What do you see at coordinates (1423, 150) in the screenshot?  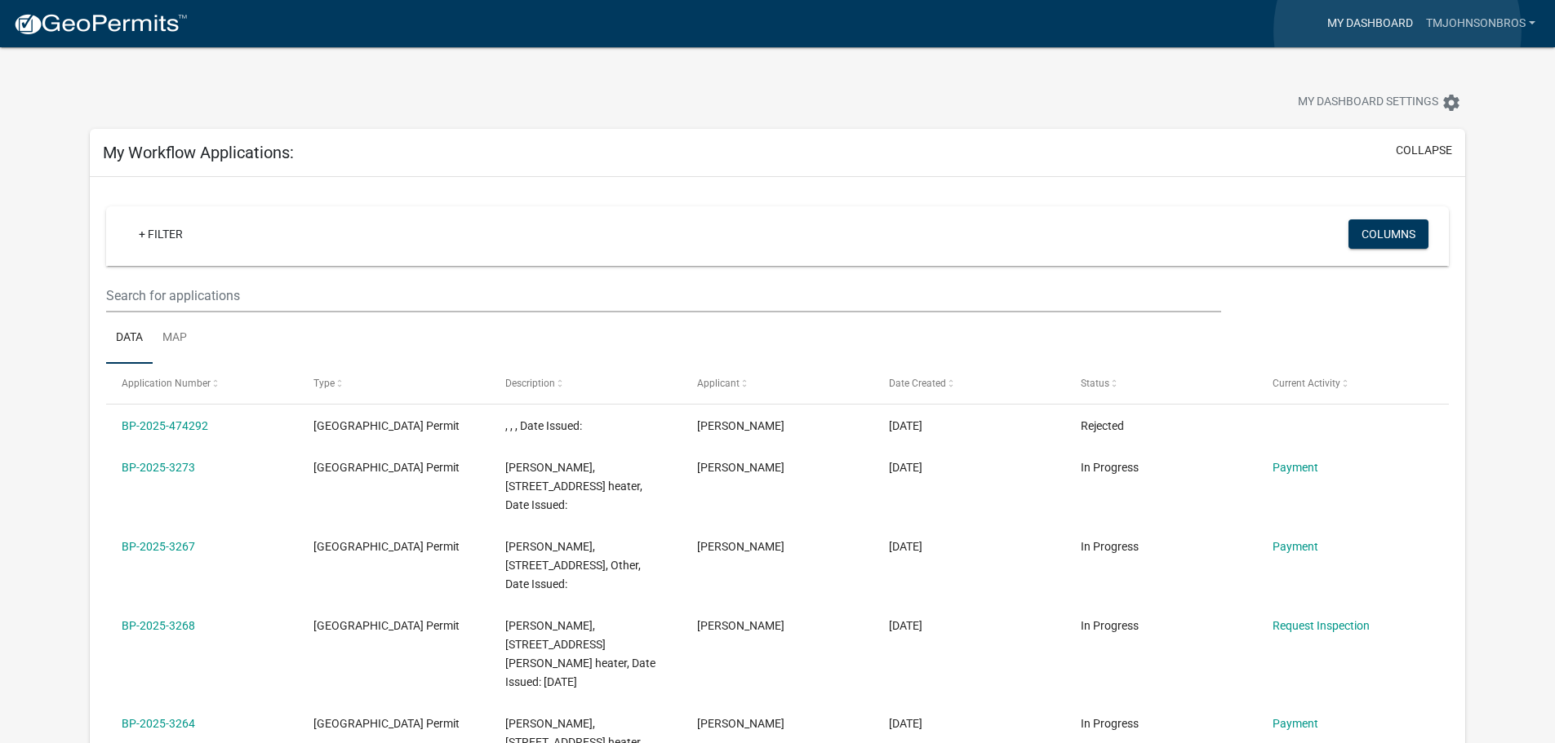 I see `button: collapse` at bounding box center [1423, 150].